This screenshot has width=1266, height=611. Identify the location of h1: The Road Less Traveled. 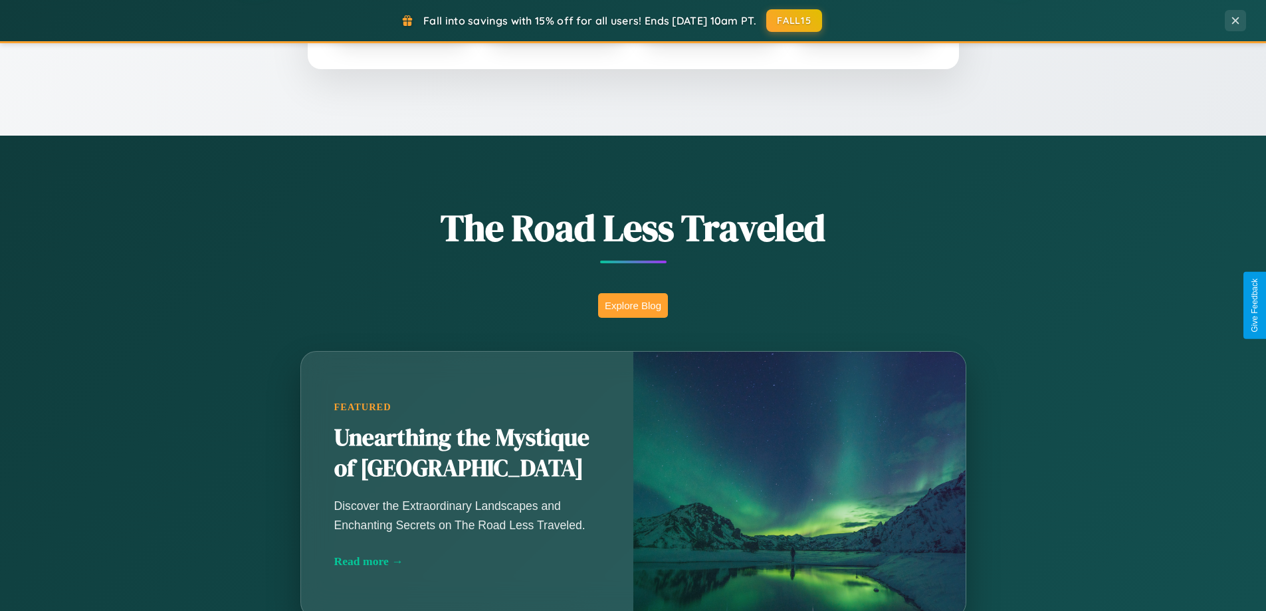
(633, 227).